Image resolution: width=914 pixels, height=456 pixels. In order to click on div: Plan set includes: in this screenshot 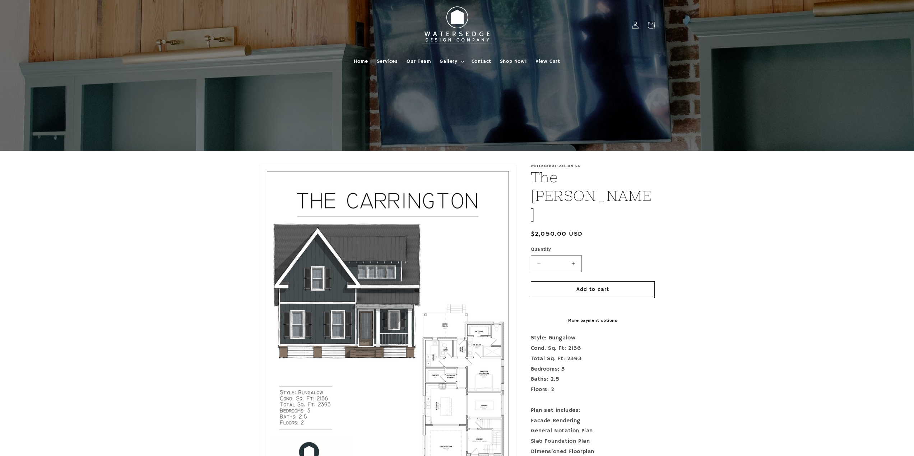, I will do `click(593, 411)`.